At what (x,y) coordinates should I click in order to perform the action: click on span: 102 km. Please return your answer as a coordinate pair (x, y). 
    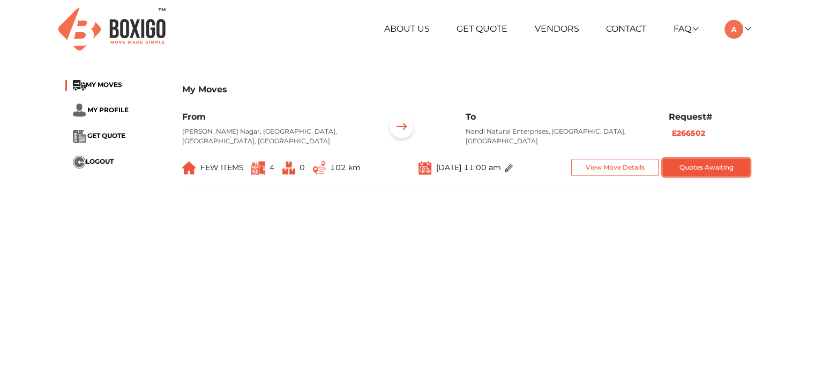
    Looking at the image, I should click on (345, 167).